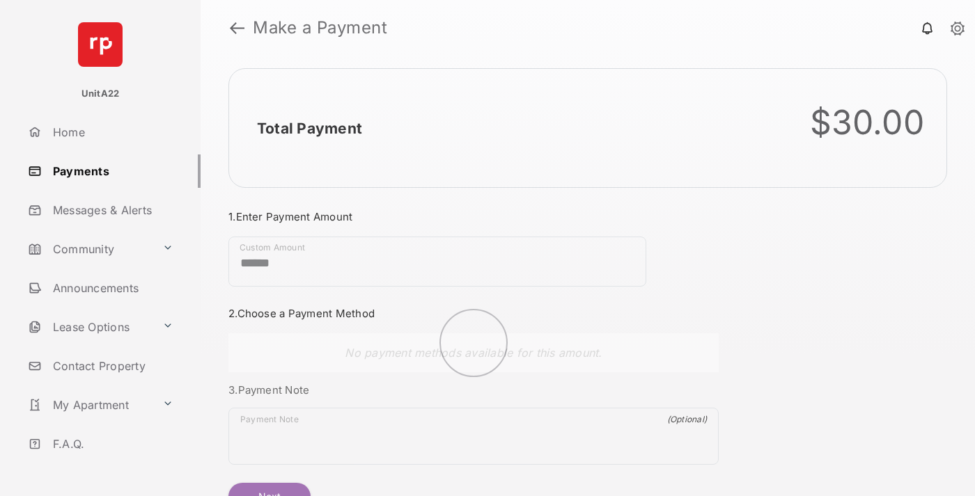 The image size is (975, 496). What do you see at coordinates (111, 132) in the screenshot?
I see `a: Home` at bounding box center [111, 132].